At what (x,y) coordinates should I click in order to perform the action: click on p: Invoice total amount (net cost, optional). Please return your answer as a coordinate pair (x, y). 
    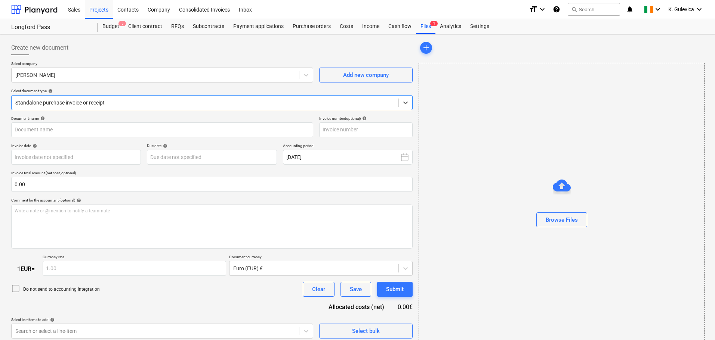
    Looking at the image, I should click on (212, 174).